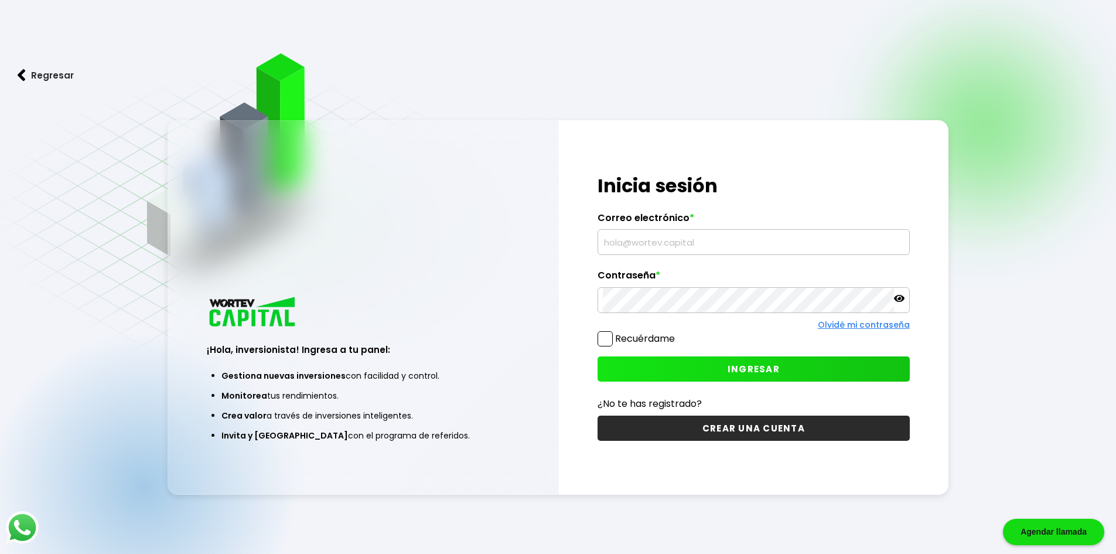 This screenshot has height=554, width=1116. What do you see at coordinates (363, 375) in the screenshot?
I see `li: con facilidad y control.` at bounding box center [363, 375].